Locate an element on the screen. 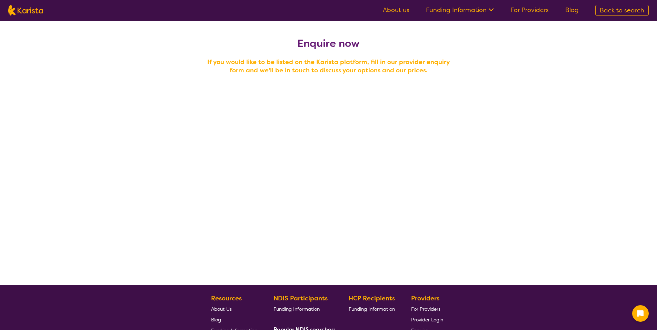 The image size is (657, 330). a: Back to search is located at coordinates (622, 10).